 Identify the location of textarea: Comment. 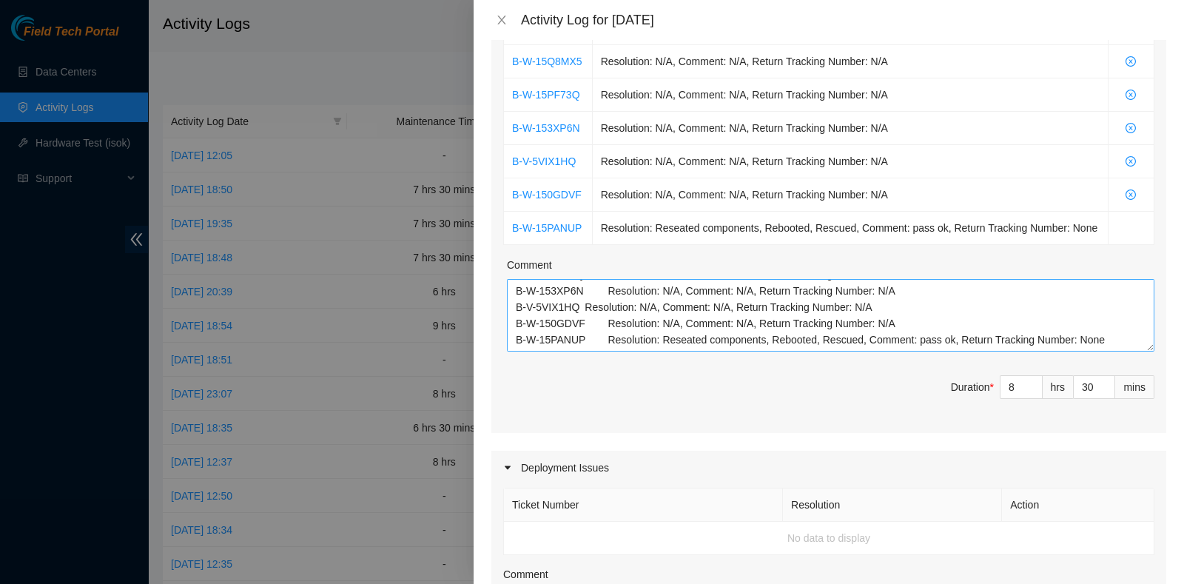
(830, 315).